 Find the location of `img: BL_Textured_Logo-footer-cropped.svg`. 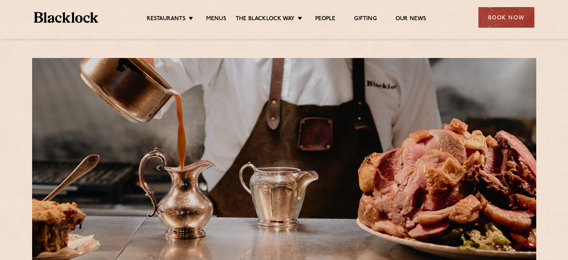

img: BL_Textured_Logo-footer-cropped.svg is located at coordinates (66, 17).